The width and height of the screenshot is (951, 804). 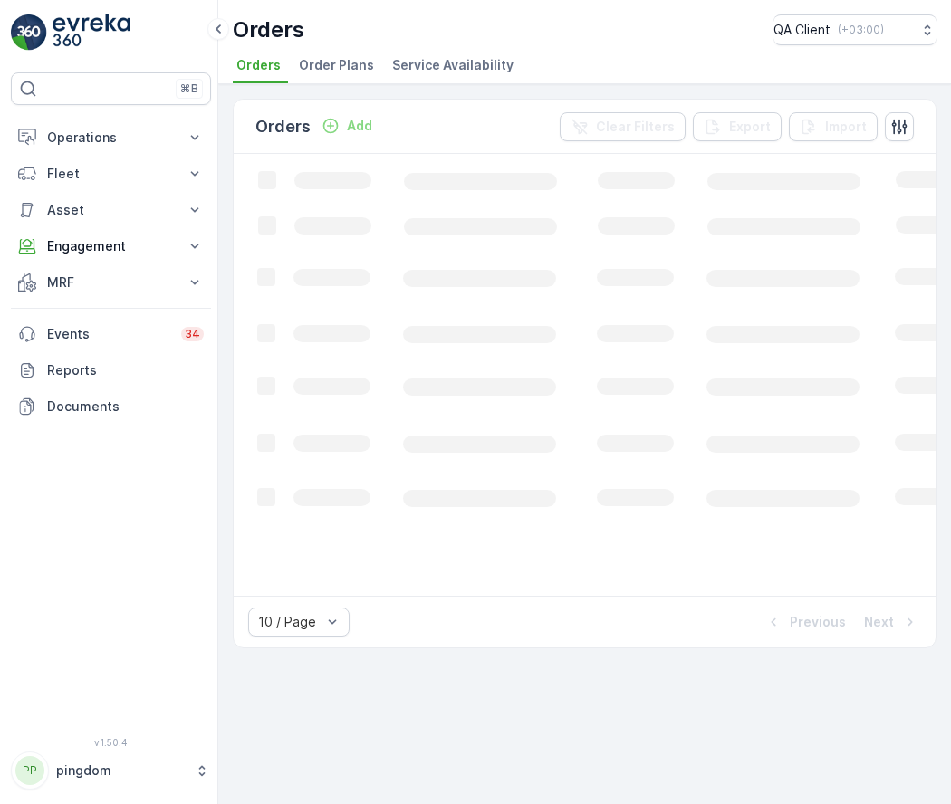 I want to click on a: Events34, so click(x=110, y=334).